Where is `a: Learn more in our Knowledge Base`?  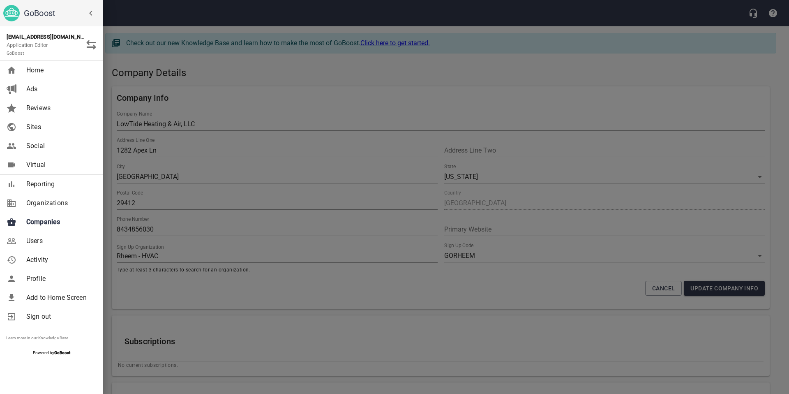 a: Learn more in our Knowledge Base is located at coordinates (37, 337).